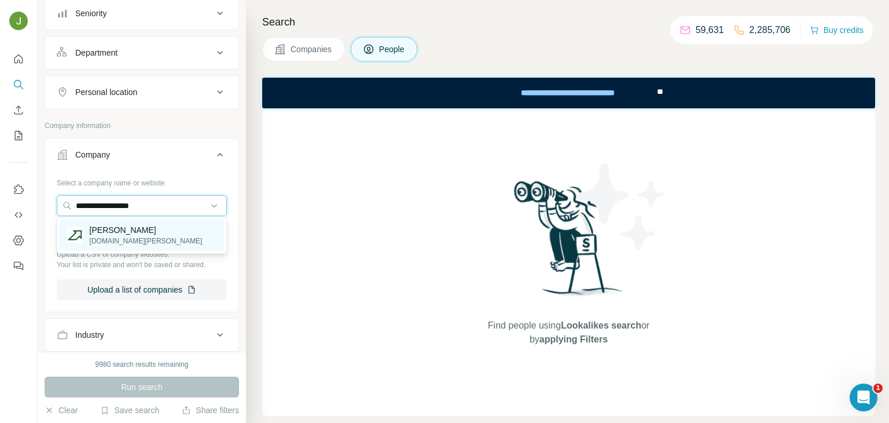 The height and width of the screenshot is (423, 889). What do you see at coordinates (142, 126) in the screenshot?
I see `p: Company information` at bounding box center [142, 126].